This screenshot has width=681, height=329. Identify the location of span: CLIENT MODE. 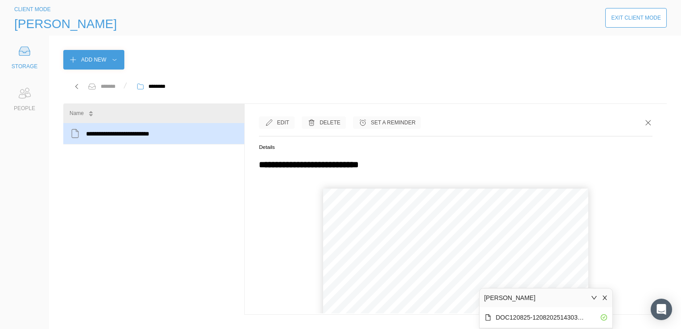
(33, 9).